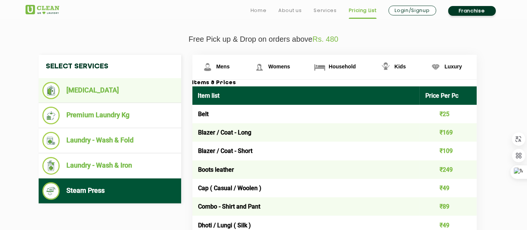  I want to click on td: Belt, so click(306, 114).